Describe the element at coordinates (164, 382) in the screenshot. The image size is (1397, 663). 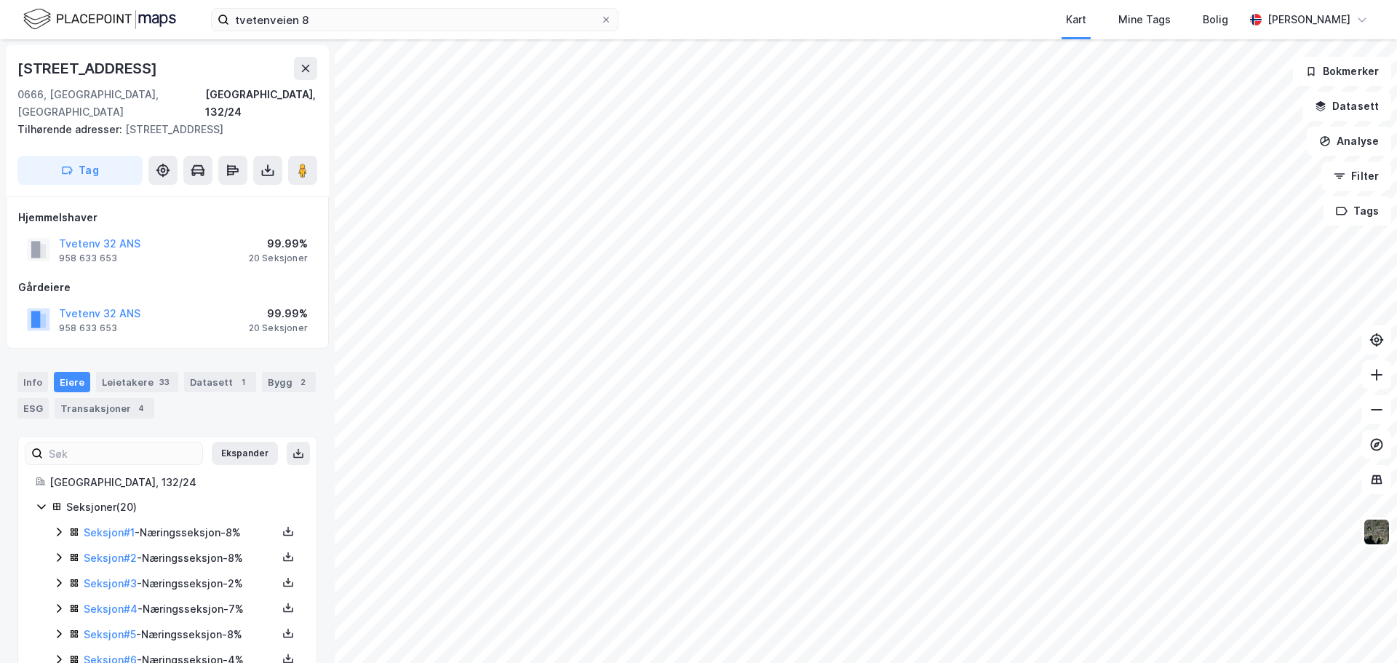
I see `div: 33` at that location.